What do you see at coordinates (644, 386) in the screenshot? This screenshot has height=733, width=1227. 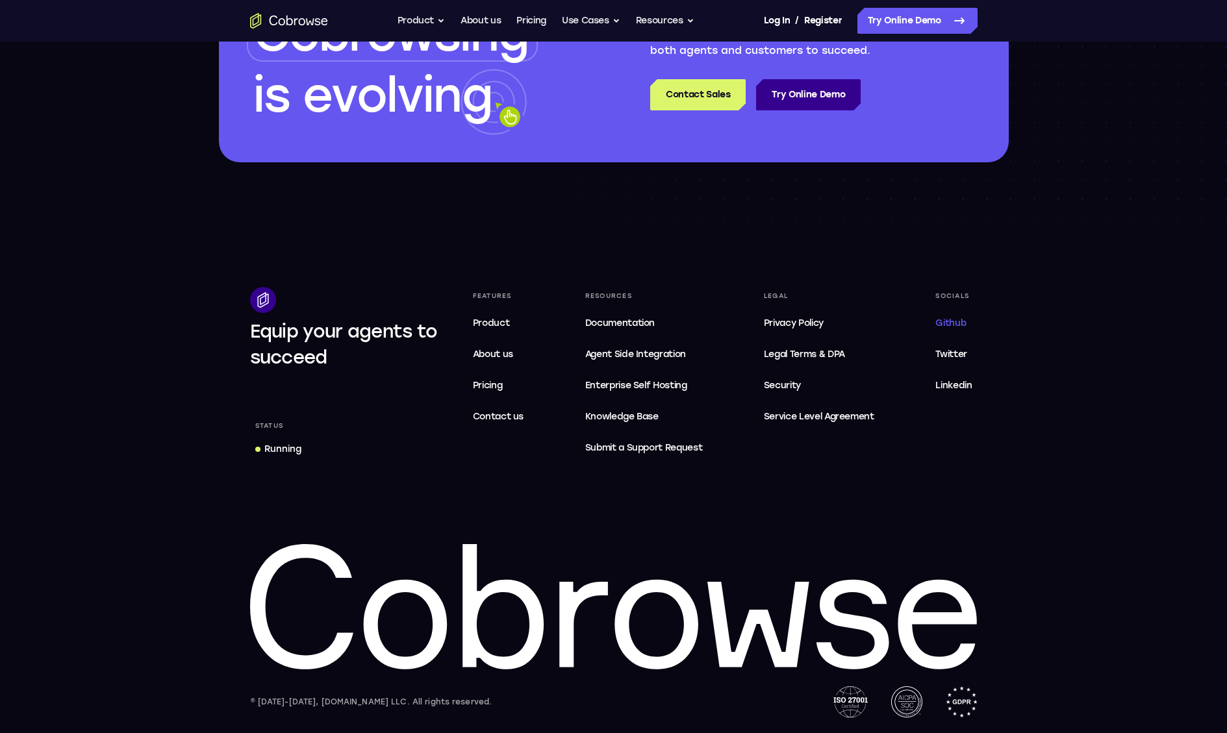 I see `a: Enterprise Self Hosting` at bounding box center [644, 386].